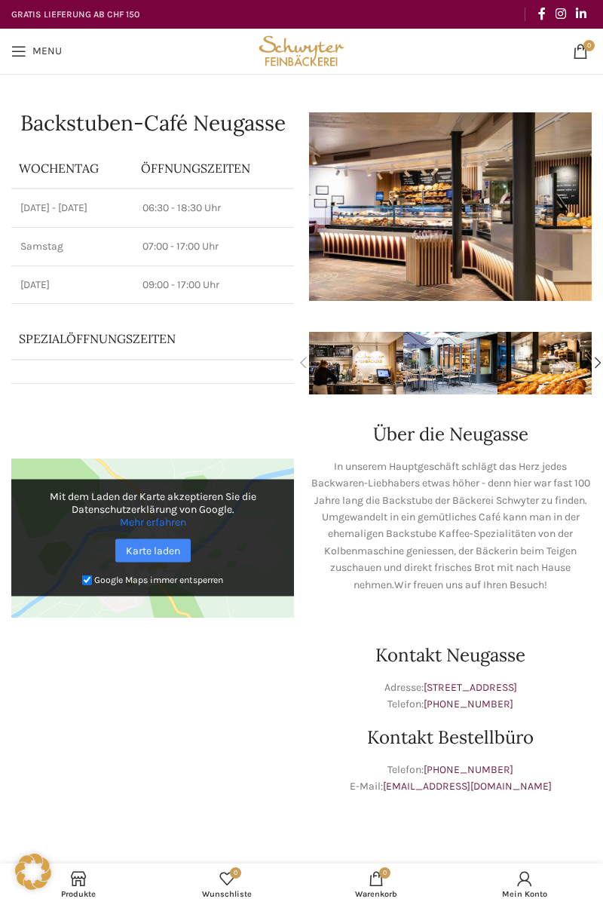  Describe the element at coordinates (303, 363) in the screenshot. I see `div: Previous slide` at that location.